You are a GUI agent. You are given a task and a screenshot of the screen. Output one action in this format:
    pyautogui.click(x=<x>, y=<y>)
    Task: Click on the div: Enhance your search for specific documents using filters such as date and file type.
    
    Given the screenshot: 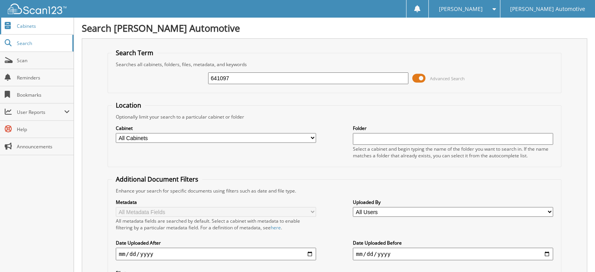 What is the action you would take?
    pyautogui.click(x=335, y=191)
    